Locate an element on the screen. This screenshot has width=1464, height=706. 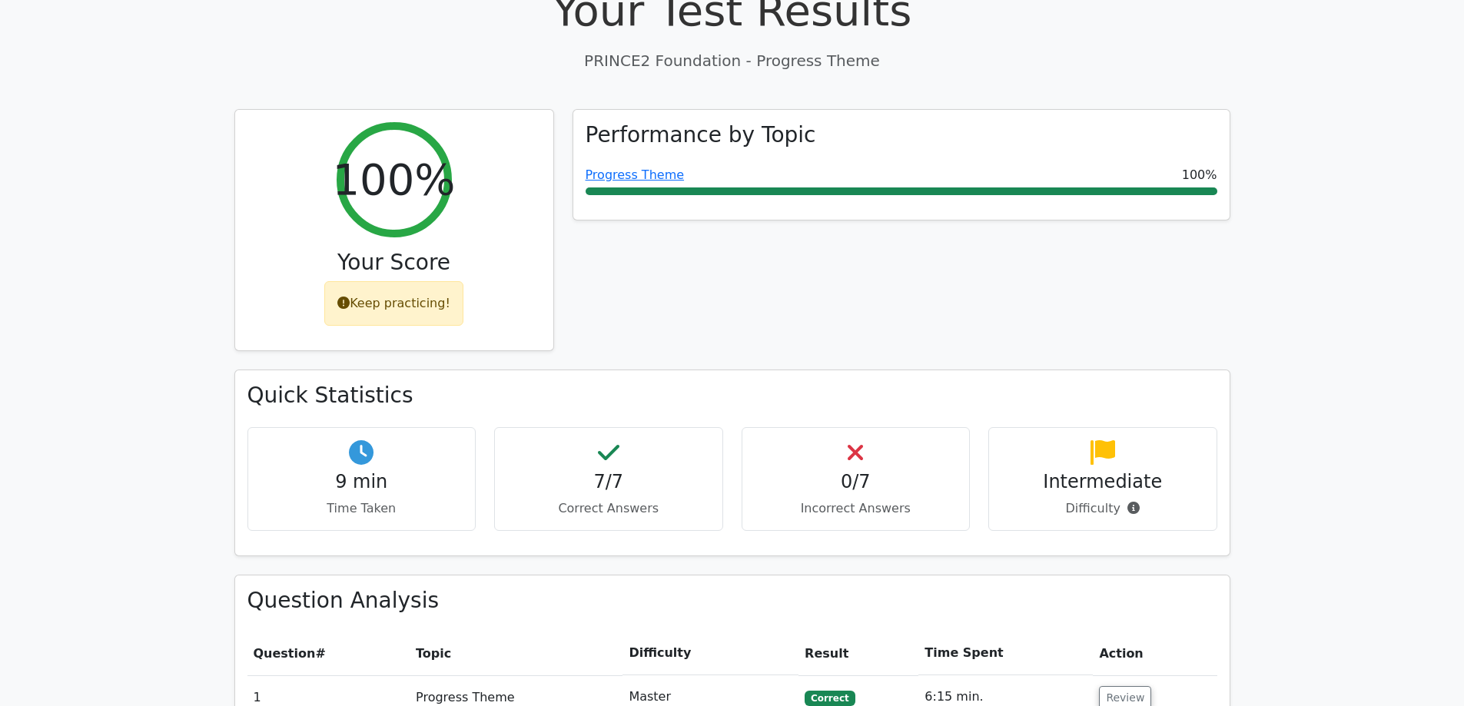
h3: Quick Statistics is located at coordinates (732, 396).